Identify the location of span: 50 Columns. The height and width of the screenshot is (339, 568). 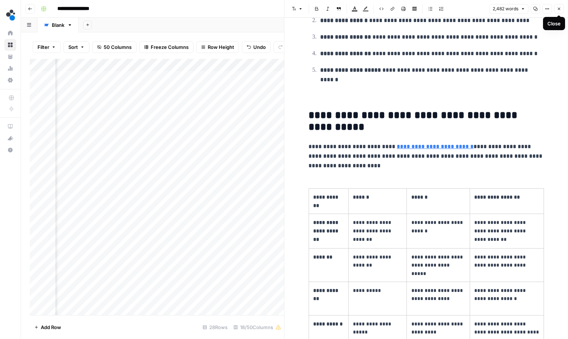
(118, 47).